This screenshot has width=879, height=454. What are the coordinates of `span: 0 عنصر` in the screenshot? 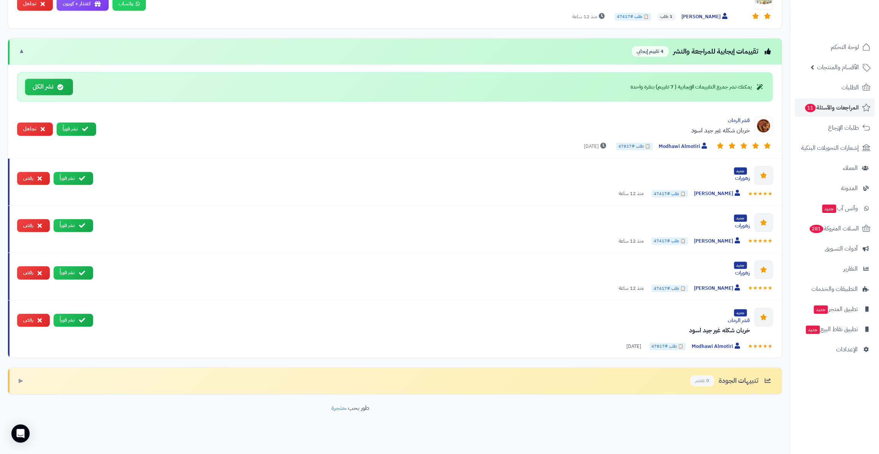 It's located at (702, 380).